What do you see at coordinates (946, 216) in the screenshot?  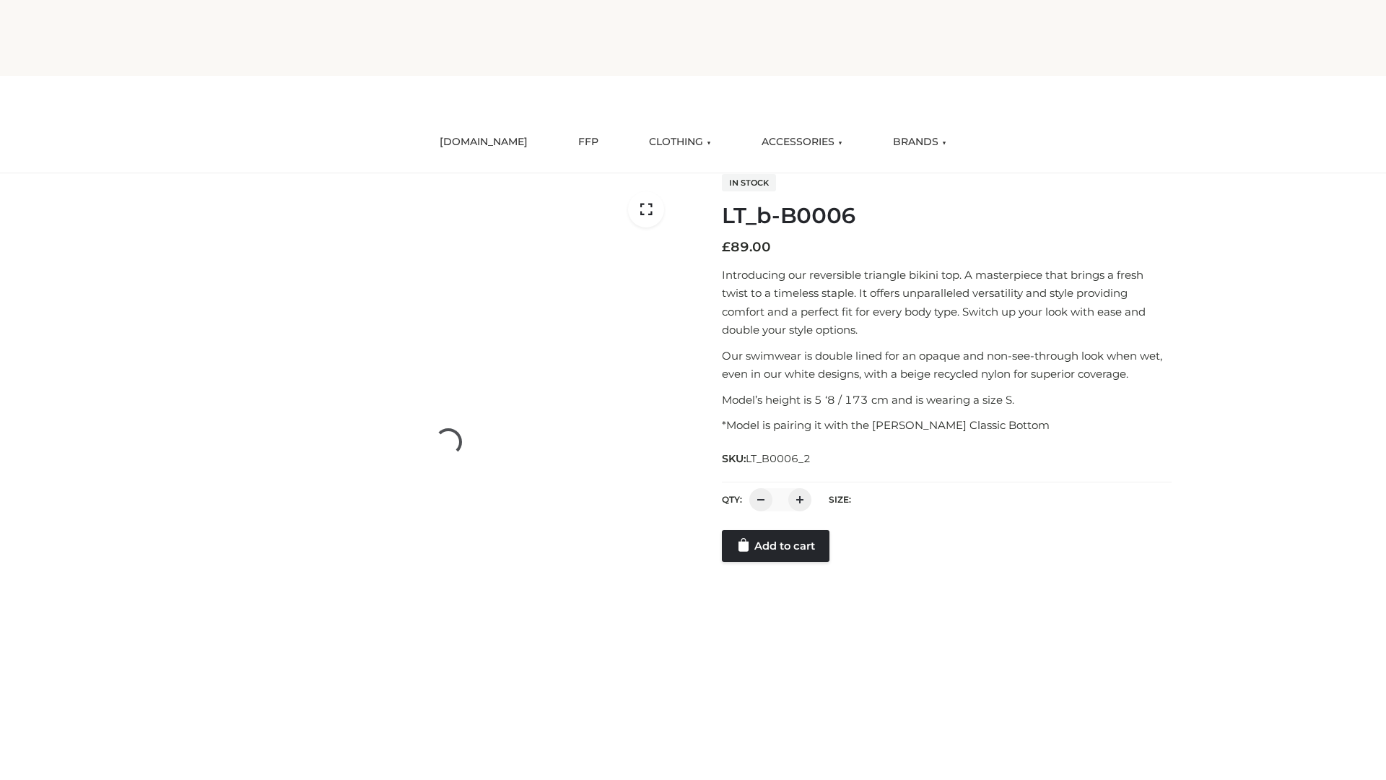 I see `h1: LT_b-B0006` at bounding box center [946, 216].